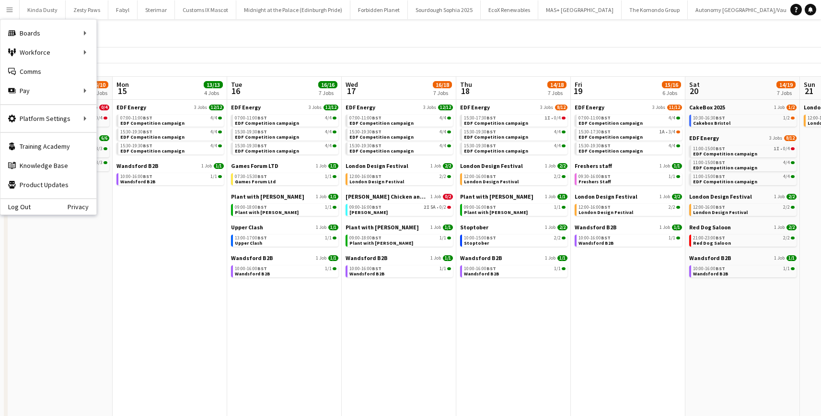 The width and height of the screenshot is (821, 416). What do you see at coordinates (387, 196) in the screenshot?
I see `span: Miss Millies Chicken and Shakes` at bounding box center [387, 196].